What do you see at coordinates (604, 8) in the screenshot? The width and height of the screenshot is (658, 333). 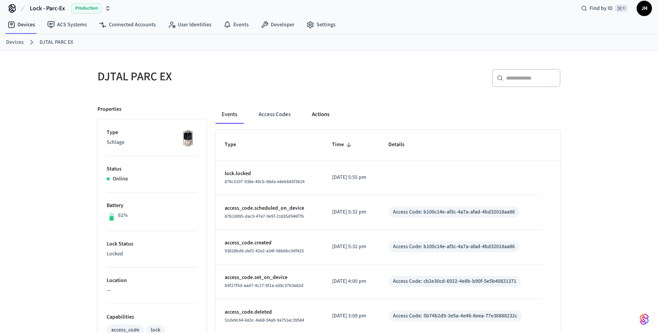 I see `div: Find by ID⌘ K` at bounding box center [604, 8].